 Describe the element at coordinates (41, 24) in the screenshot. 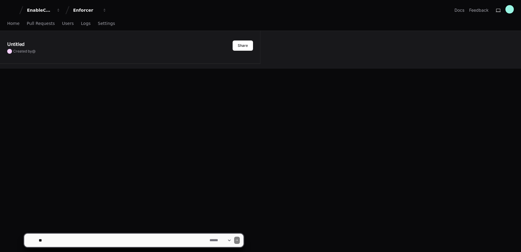

I see `a: Pull Requests` at that location.